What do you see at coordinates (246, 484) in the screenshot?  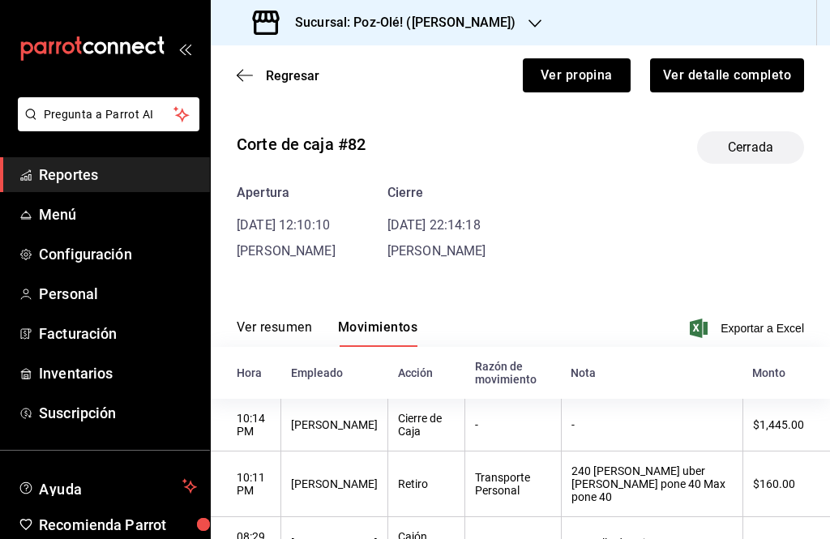 I see `th: 10:11 PM` at bounding box center [246, 484].